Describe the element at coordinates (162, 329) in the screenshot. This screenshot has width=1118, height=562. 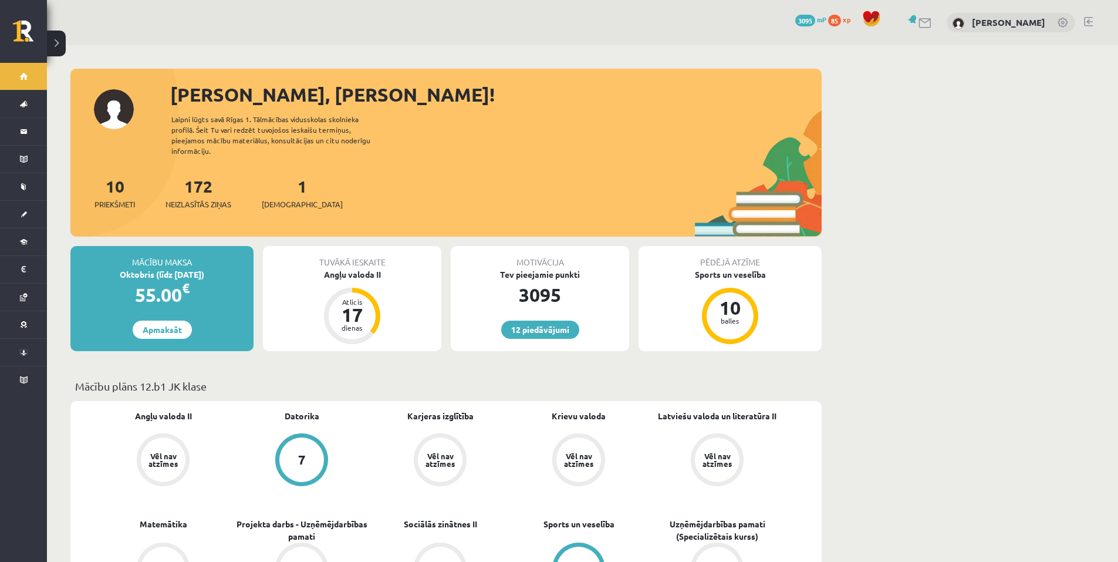
I see `a: Apmaksāt` at that location.